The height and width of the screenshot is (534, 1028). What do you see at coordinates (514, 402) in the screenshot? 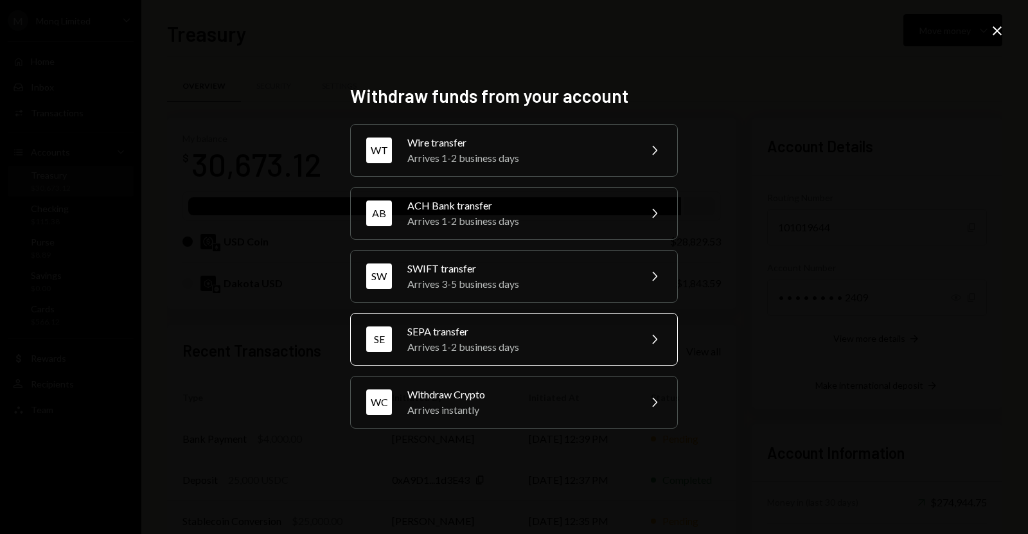
I see `button: WCWithdraw CryptoArrives instantly` at bounding box center [514, 402].